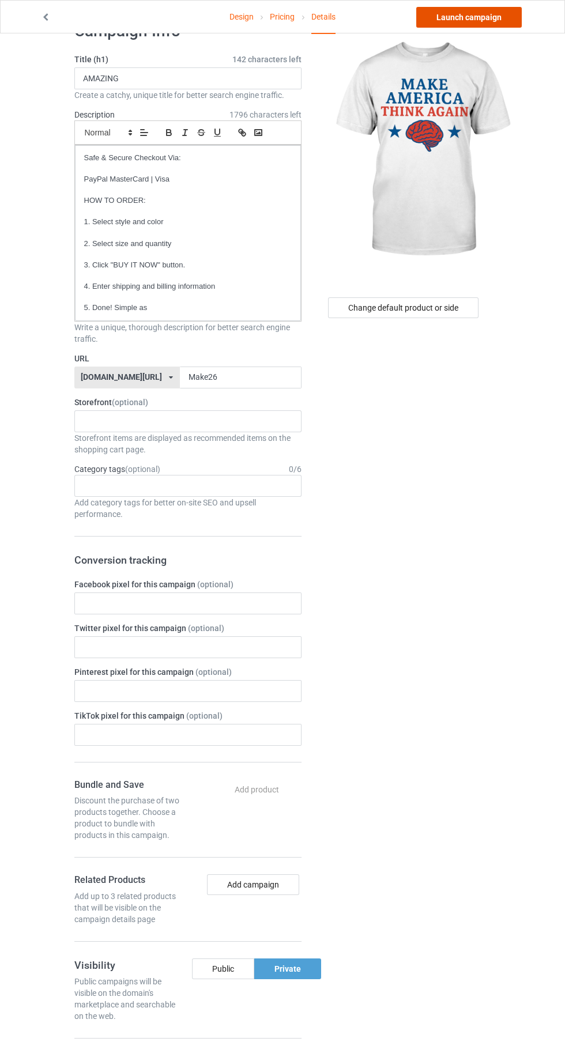 This screenshot has width=565, height=1042. What do you see at coordinates (188, 333) in the screenshot?
I see `div: Write a unique, thorough description for better search engine traffic.` at bounding box center [188, 333].